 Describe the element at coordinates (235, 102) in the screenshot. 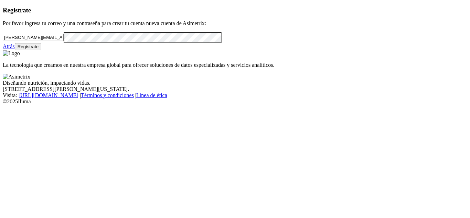

I see `div: © 2025 Iluma` at that location.